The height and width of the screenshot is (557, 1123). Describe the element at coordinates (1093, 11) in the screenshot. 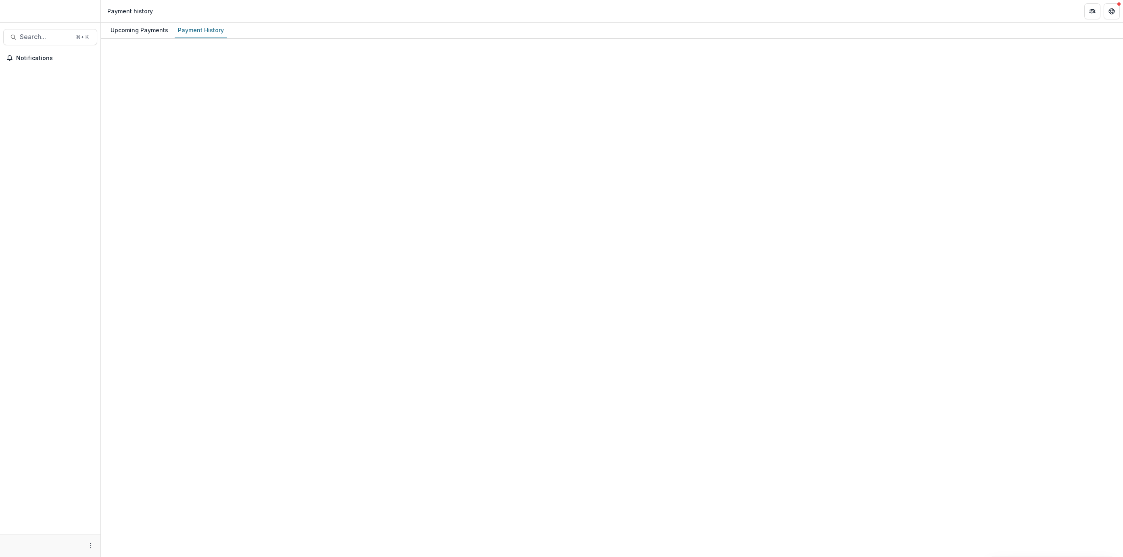

I see `button: Partners` at that location.